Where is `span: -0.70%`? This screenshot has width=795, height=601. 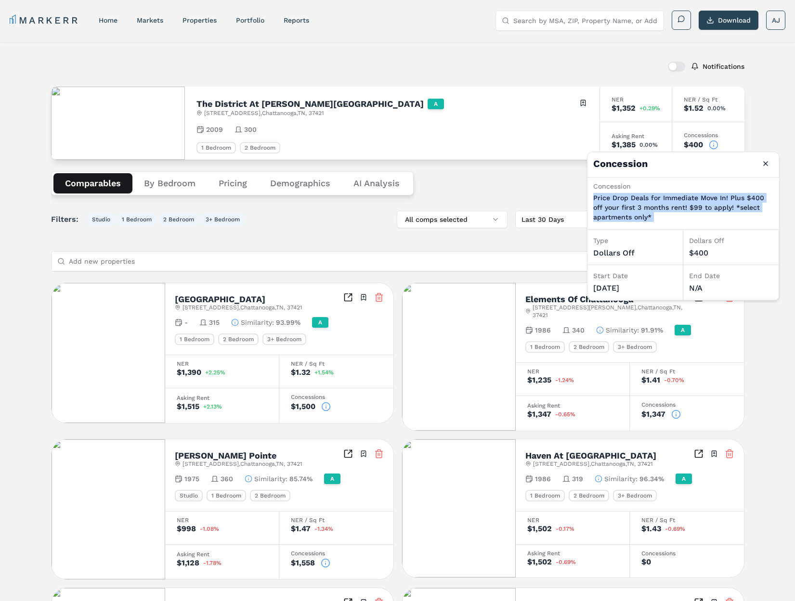 span: -0.70% is located at coordinates (674, 380).